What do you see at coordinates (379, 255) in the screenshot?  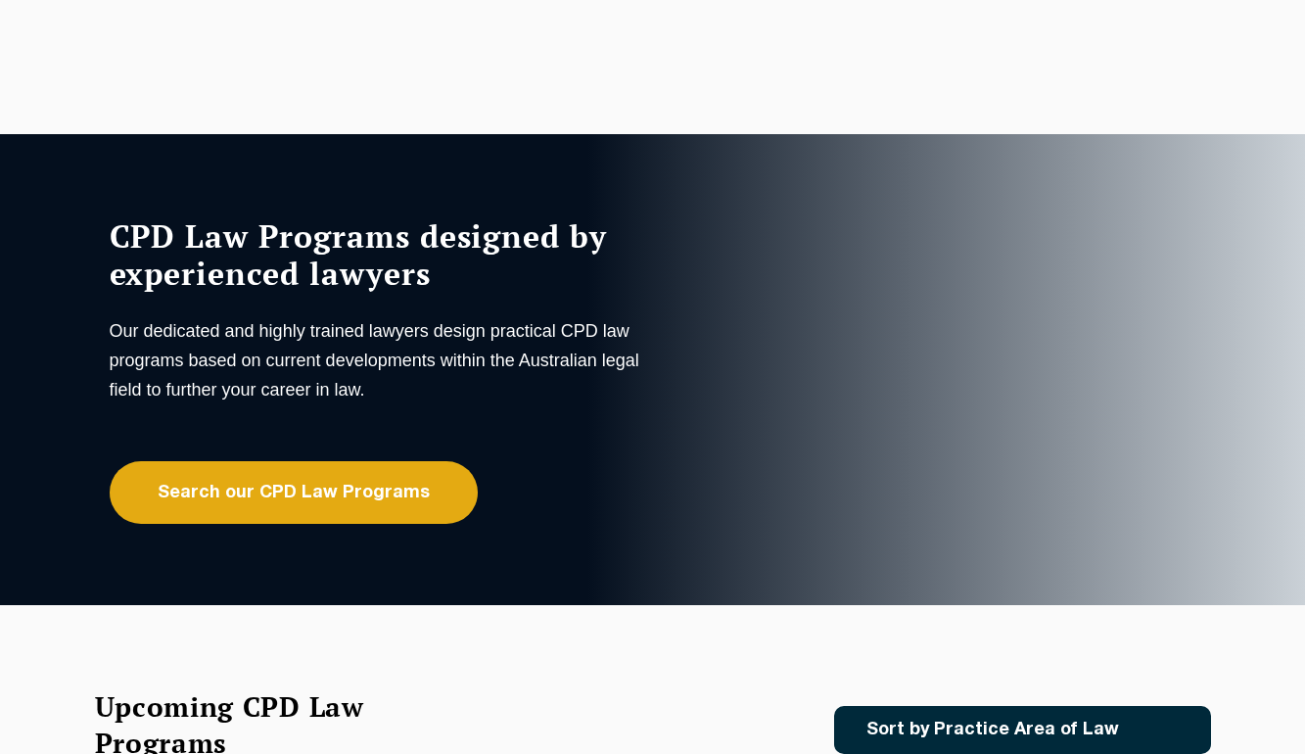 I see `h1: CPD Law Programs designed by experienced lawyers` at bounding box center [379, 255].